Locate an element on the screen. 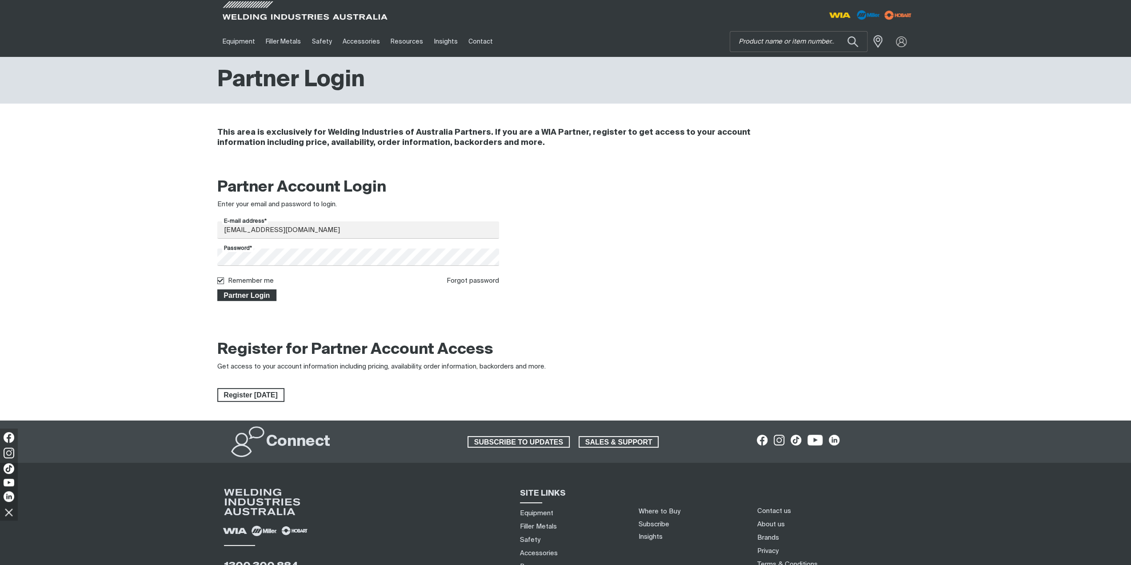 The height and width of the screenshot is (565, 1131). a: Forgot password is located at coordinates (473, 280).